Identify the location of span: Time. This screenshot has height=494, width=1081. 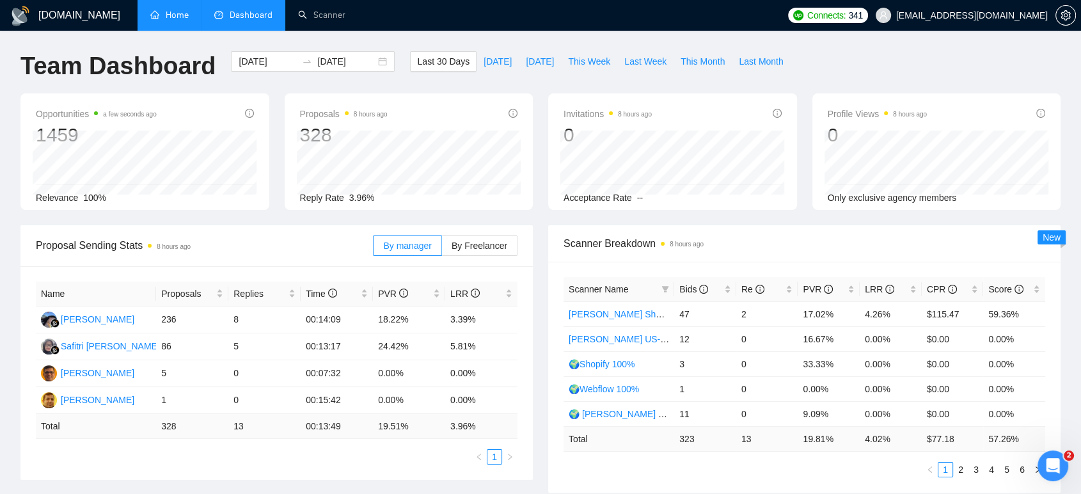
(321, 294).